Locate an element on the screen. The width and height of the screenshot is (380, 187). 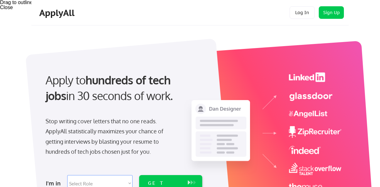
button: Sign Up is located at coordinates (331, 13).